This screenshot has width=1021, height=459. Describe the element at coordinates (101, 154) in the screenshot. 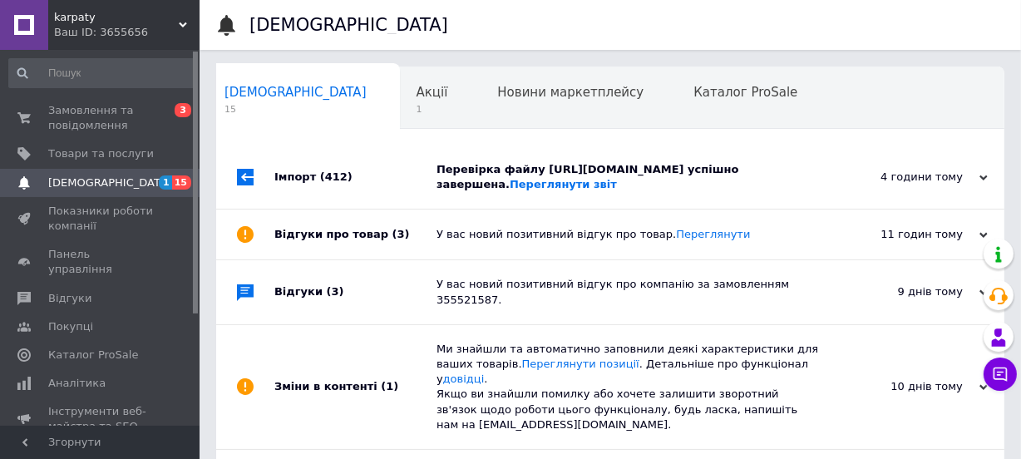

I see `span: Товари та послуги` at that location.